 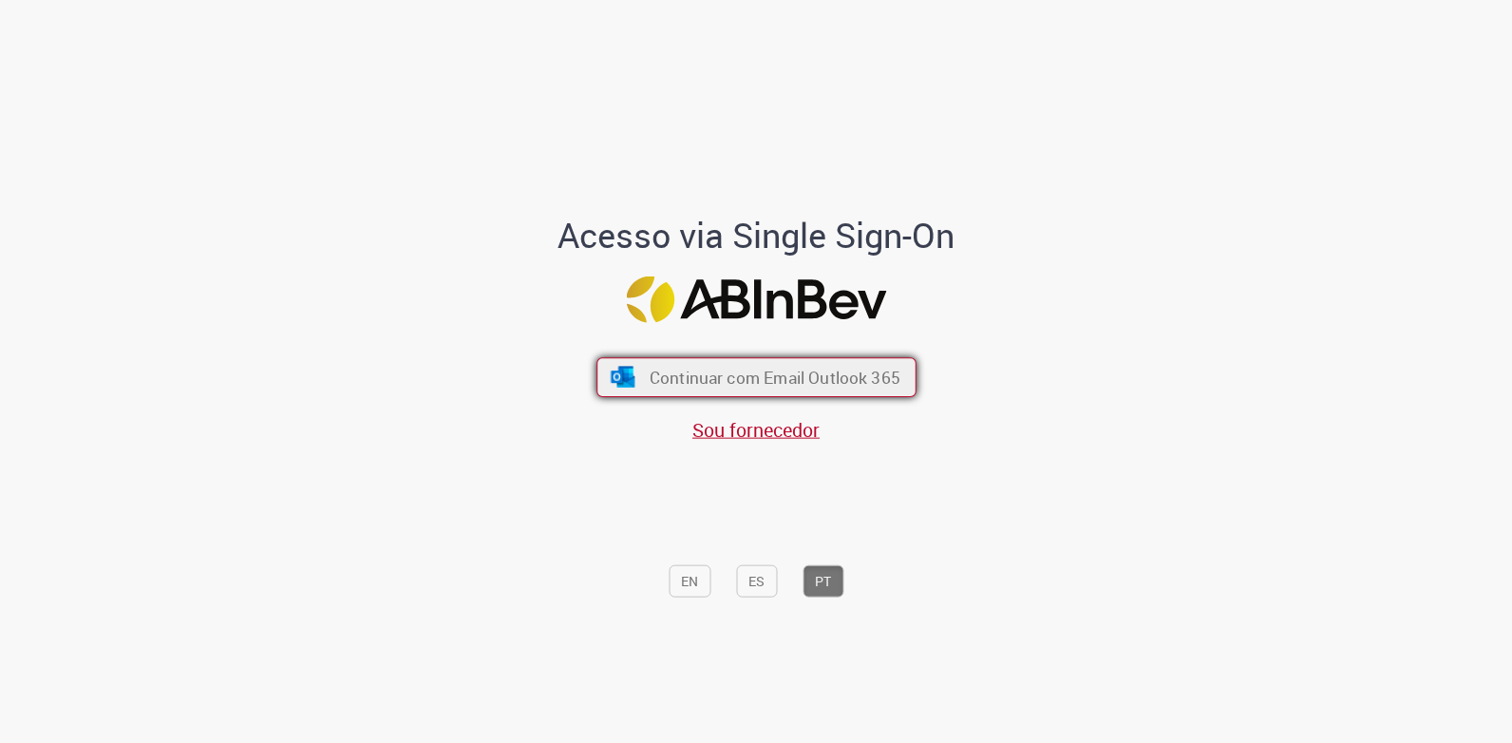 What do you see at coordinates (822, 581) in the screenshot?
I see `button: PT` at bounding box center [822, 581].